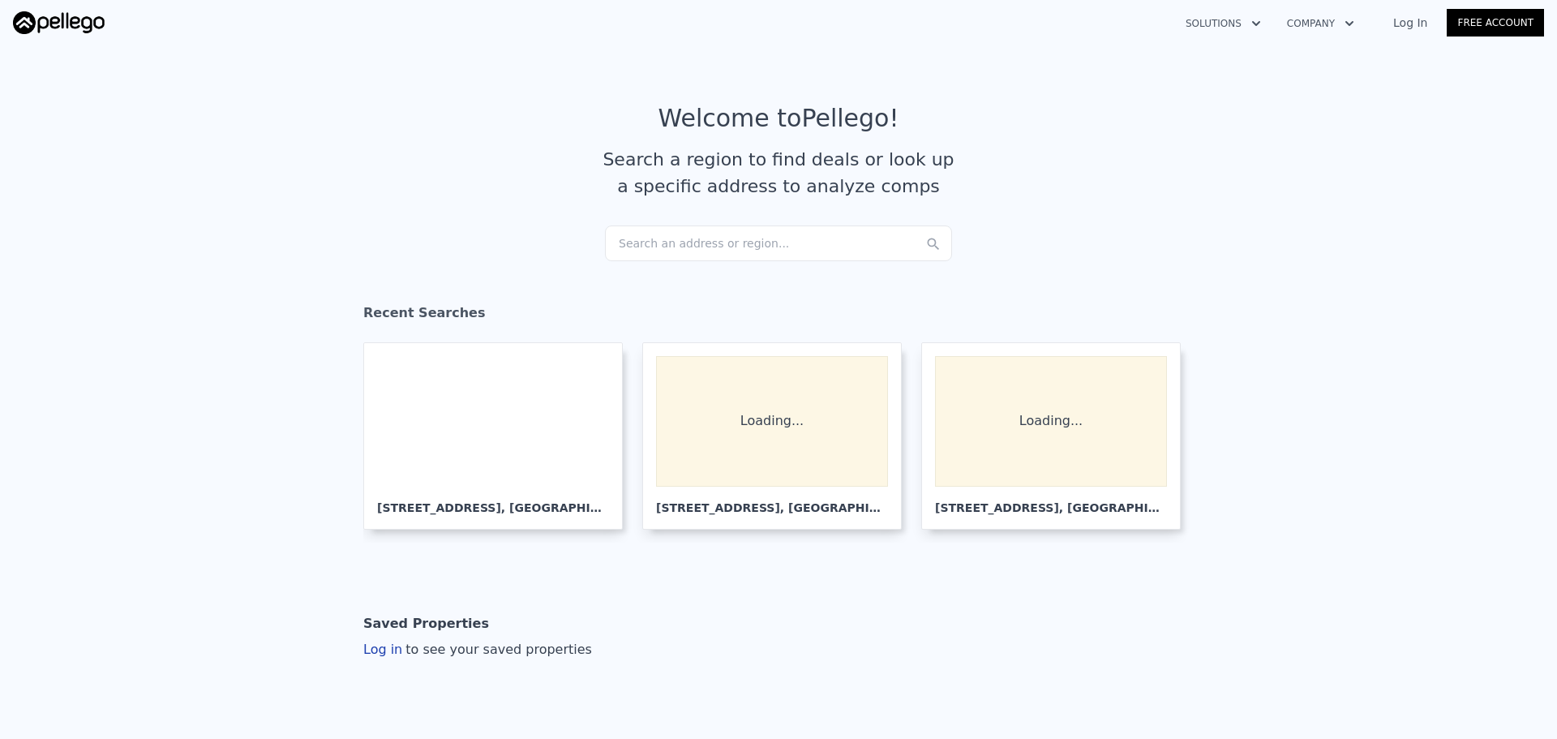  Describe the element at coordinates (779, 243) in the screenshot. I see `div: Search an address or region...` at that location.